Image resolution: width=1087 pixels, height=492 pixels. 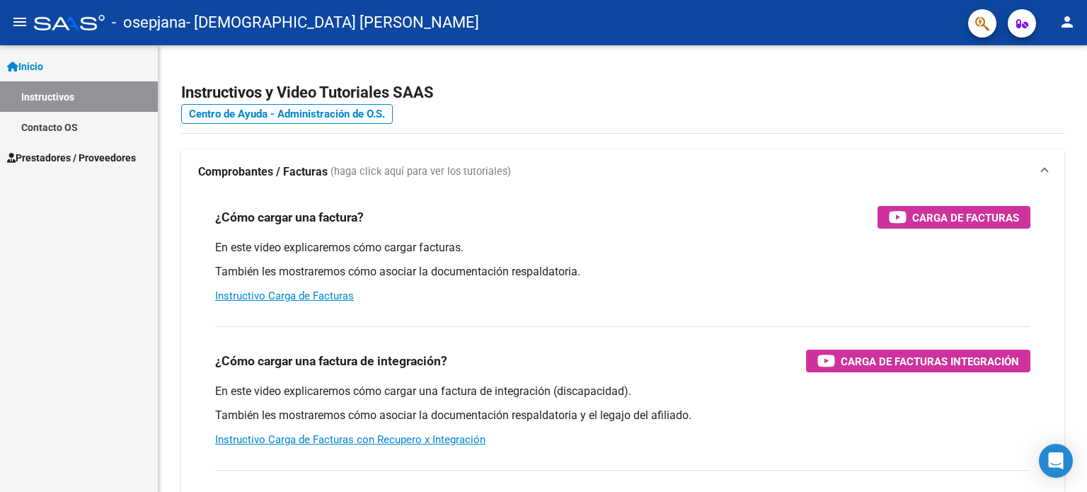 I want to click on span: Carga de Facturas, so click(x=965, y=217).